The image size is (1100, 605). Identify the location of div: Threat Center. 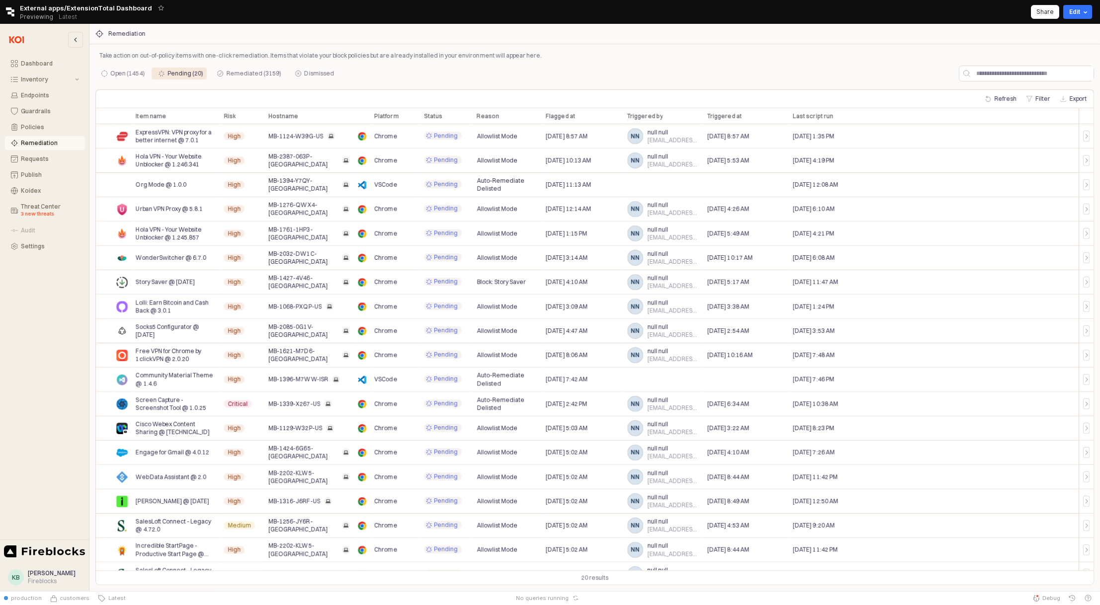
(50, 211).